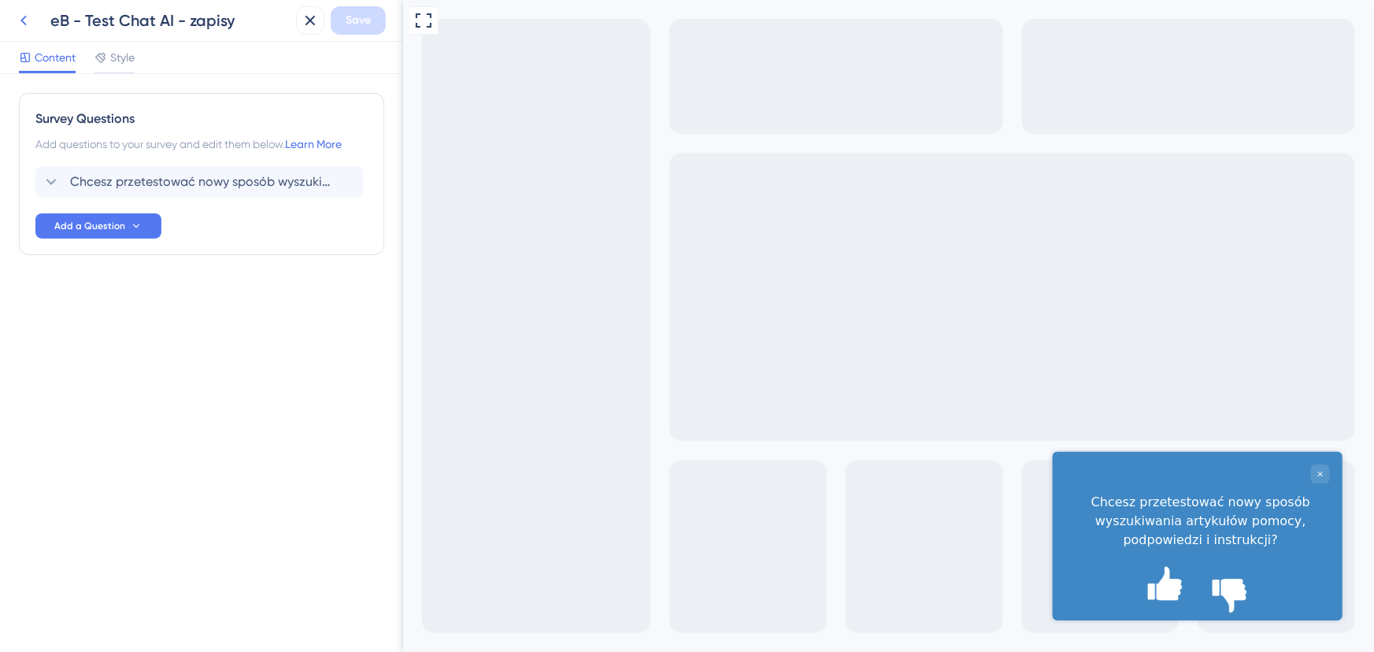  What do you see at coordinates (90, 226) in the screenshot?
I see `span: Add a Question` at bounding box center [90, 226].